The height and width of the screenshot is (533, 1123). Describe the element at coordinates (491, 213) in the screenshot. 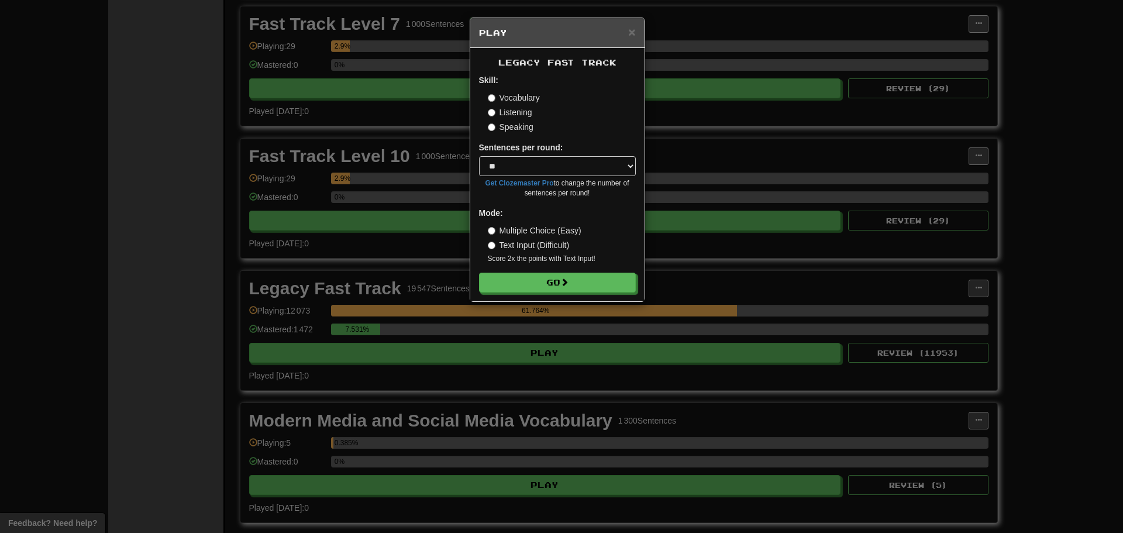

I see `strong: Mode:` at that location.